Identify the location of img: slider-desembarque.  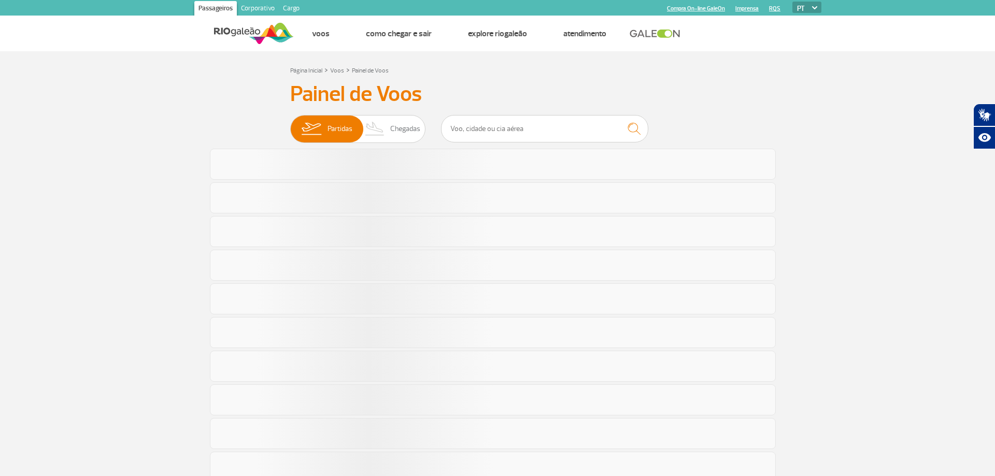
(375, 129).